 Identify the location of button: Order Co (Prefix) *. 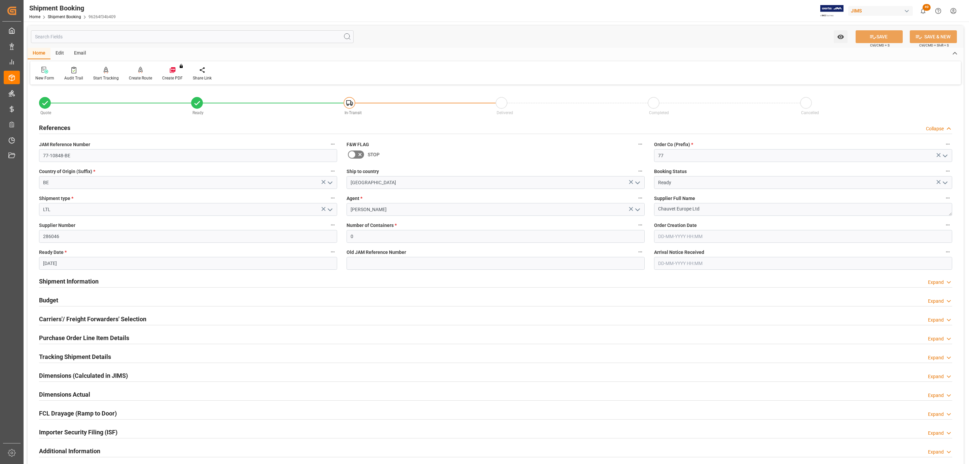
(948, 144).